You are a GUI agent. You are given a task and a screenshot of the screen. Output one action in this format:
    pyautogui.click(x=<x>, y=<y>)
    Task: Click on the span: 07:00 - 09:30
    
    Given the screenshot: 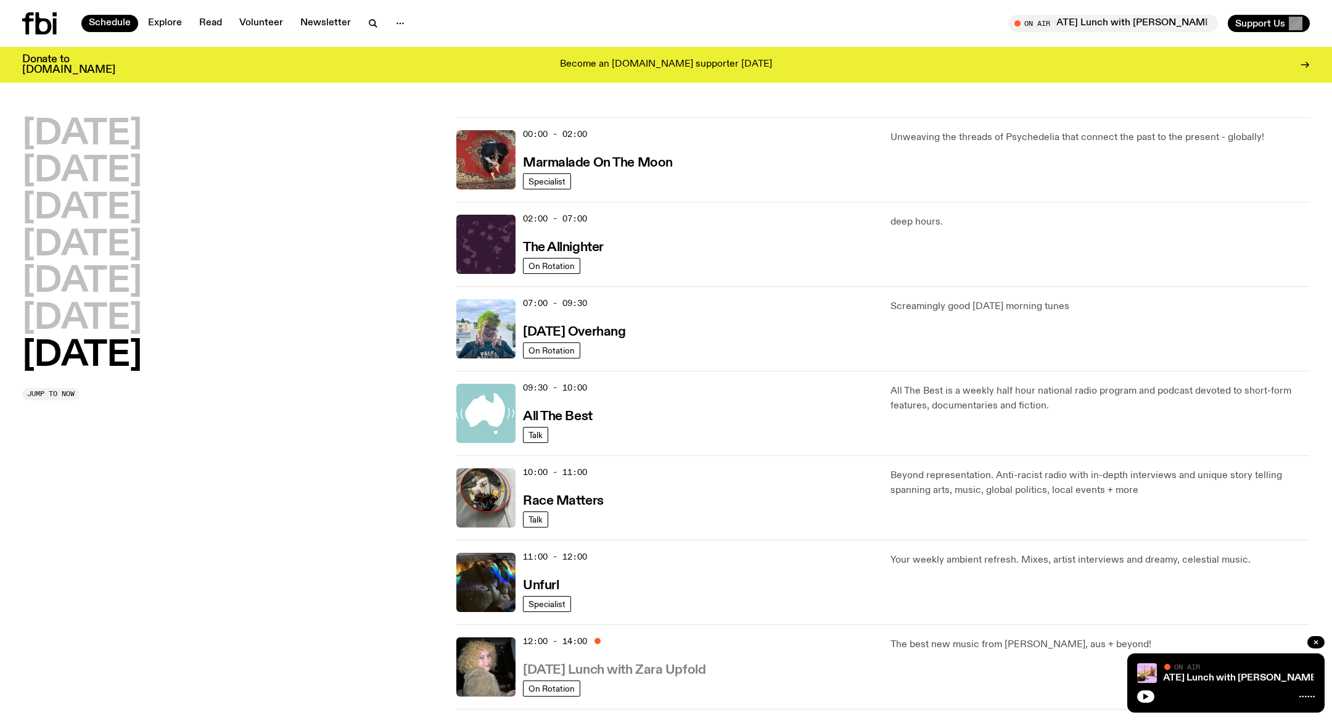 What is the action you would take?
    pyautogui.click(x=555, y=303)
    